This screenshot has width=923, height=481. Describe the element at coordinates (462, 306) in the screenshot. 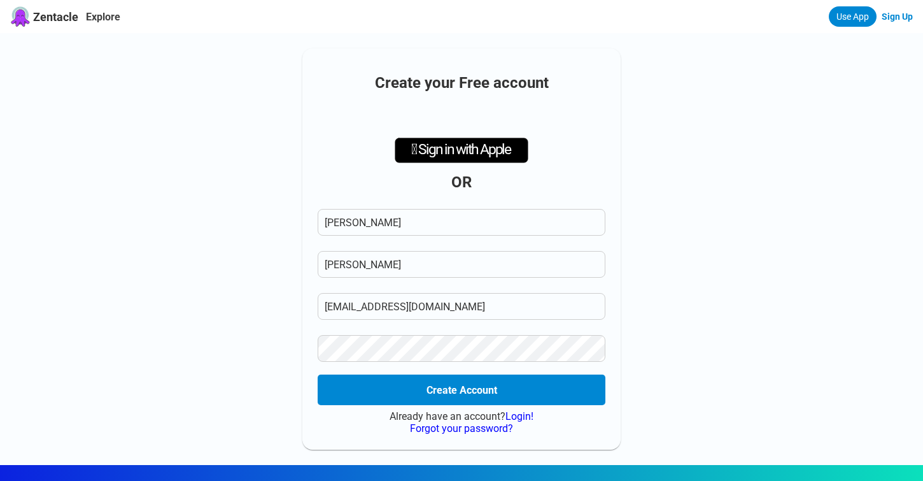

I see `input: Email` at that location.